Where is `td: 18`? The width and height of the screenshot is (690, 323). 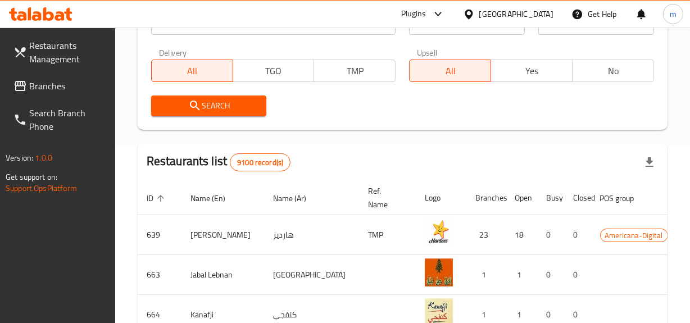
td: 18 is located at coordinates (521, 235).